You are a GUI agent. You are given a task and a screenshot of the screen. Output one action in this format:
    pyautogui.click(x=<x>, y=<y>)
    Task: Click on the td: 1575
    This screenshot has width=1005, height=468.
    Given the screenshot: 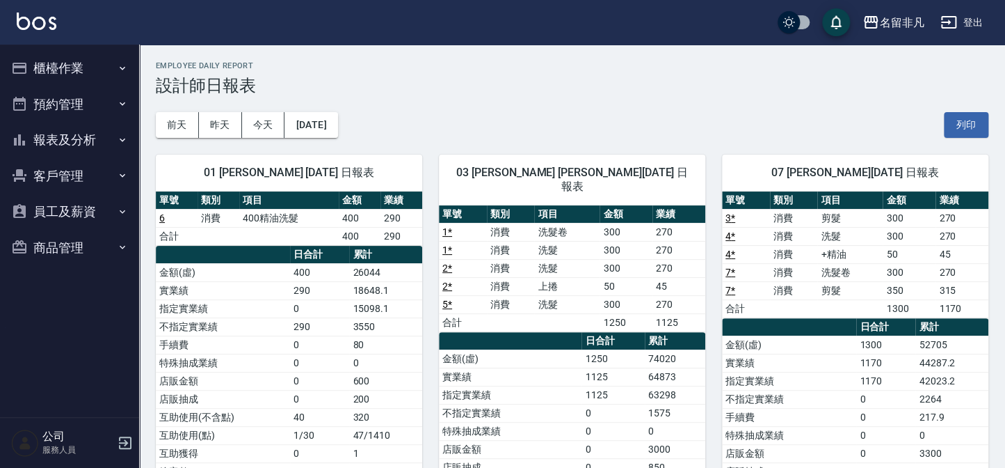 What is the action you would take?
    pyautogui.click(x=675, y=413)
    